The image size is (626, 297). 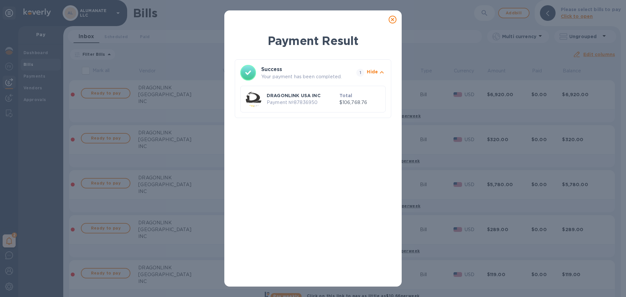 What do you see at coordinates (360, 102) in the screenshot?
I see `p: $106,768.76` at bounding box center [360, 102].